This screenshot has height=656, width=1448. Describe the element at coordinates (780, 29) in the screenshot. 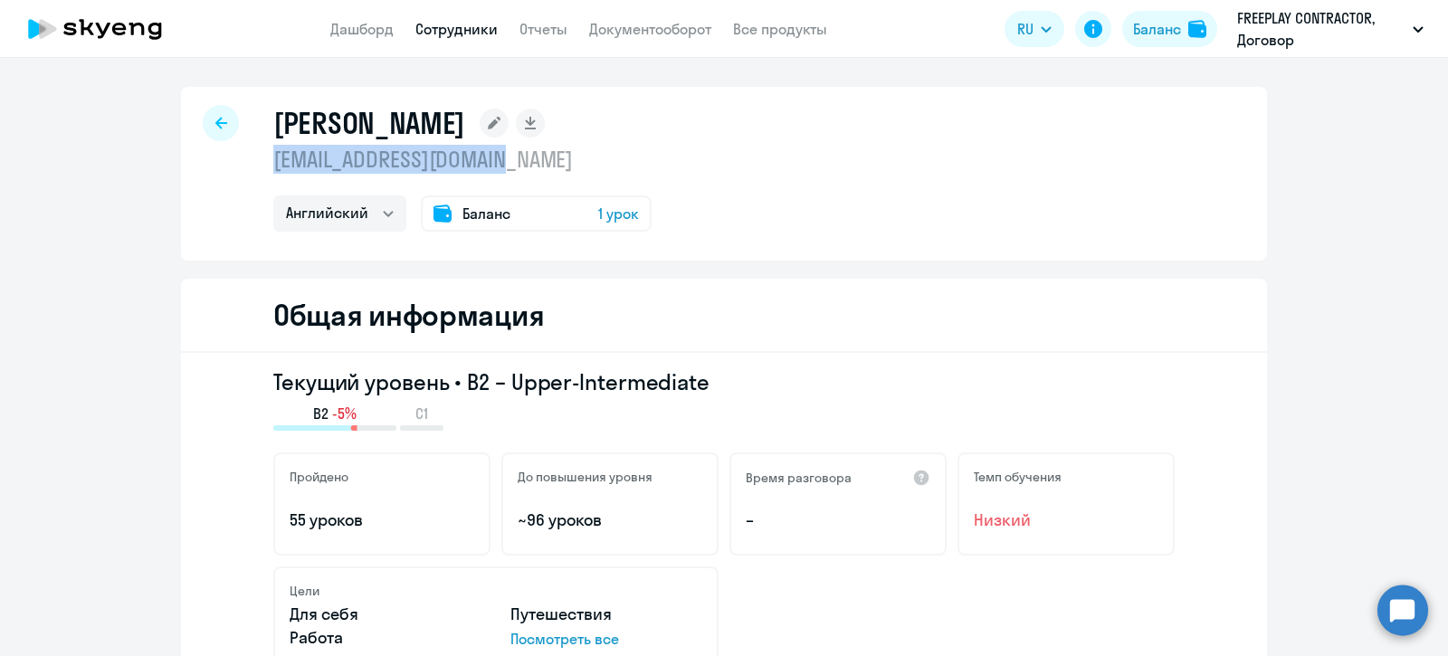

I see `a: Все продукты` at that location.